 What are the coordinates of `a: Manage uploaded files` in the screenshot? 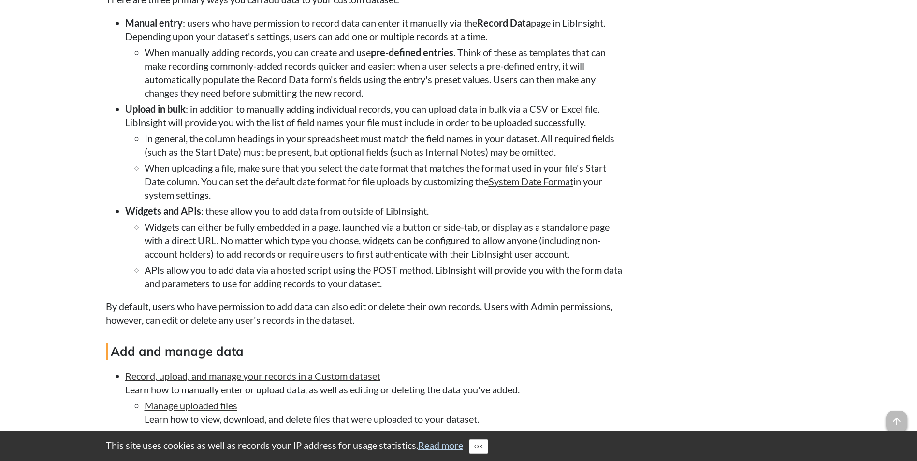 It's located at (191, 406).